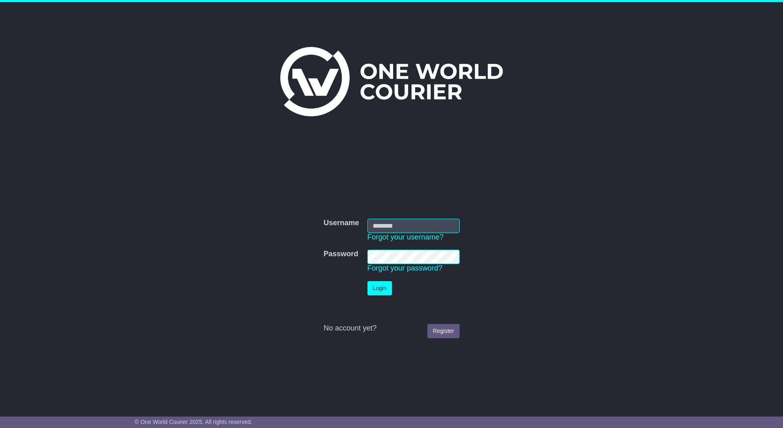 The width and height of the screenshot is (783, 428). Describe the element at coordinates (193, 422) in the screenshot. I see `span: © One World Courier 2025. All rights reserved.` at that location.